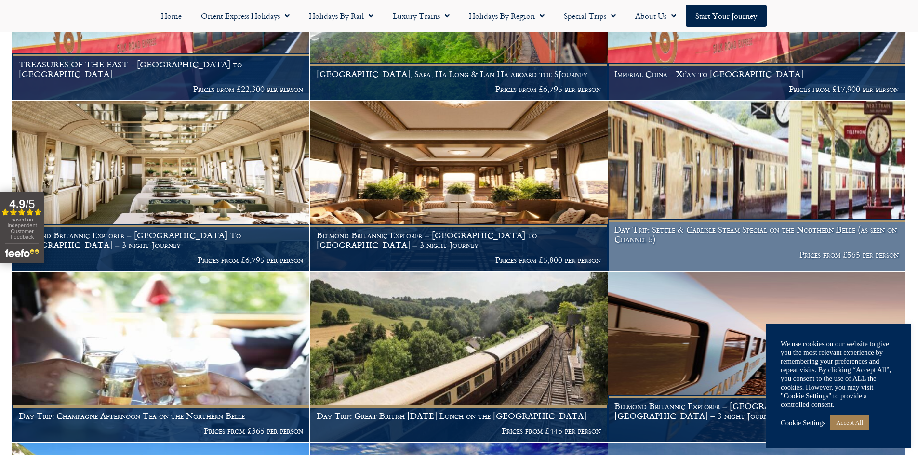 This screenshot has width=918, height=455. Describe the element at coordinates (838, 374) in the screenshot. I see `div: We use cookies on our website to give you the most relevant experience by remembering your prefer...` at that location.